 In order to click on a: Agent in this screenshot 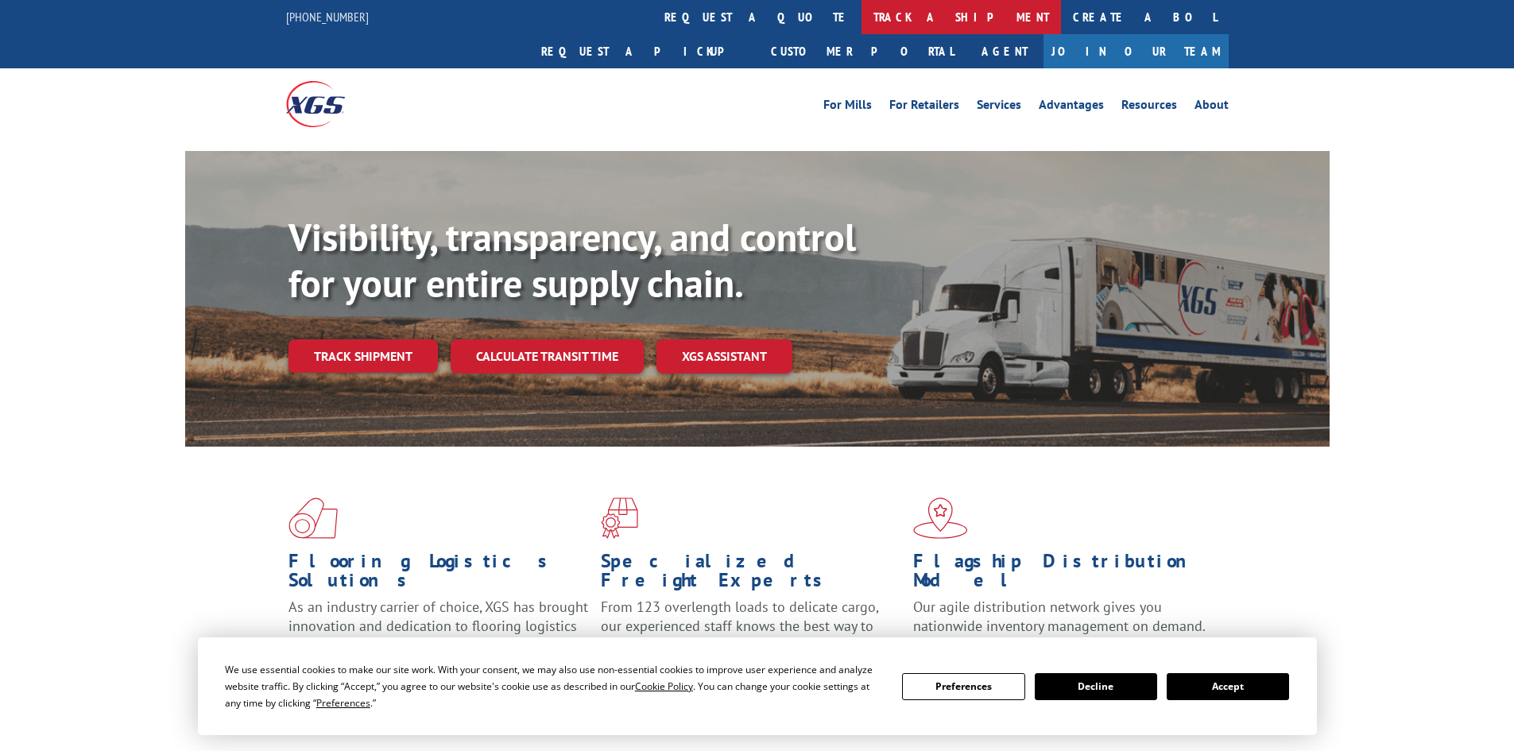, I will do `click(1005, 51)`.